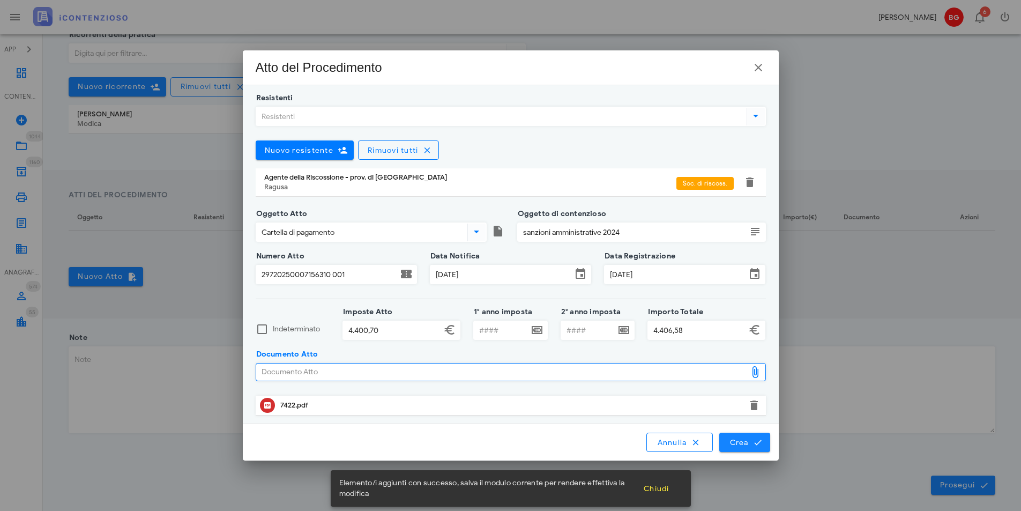 The width and height of the screenshot is (1021, 511). What do you see at coordinates (392, 330) in the screenshot?
I see `input: Imposte Atto` at bounding box center [392, 330].